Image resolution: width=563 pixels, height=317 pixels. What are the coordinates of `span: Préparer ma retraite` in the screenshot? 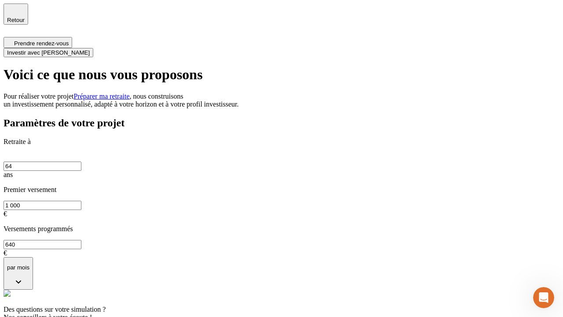 It's located at (102, 96).